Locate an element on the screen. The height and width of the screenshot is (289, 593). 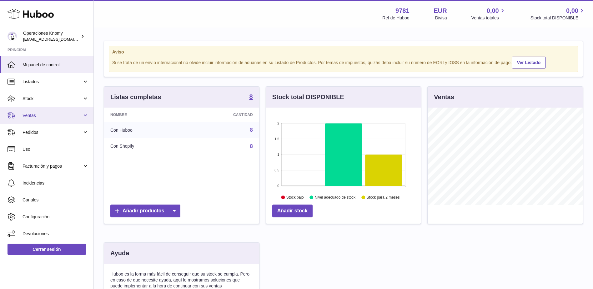
a: Ver Listado is located at coordinates (528, 62).